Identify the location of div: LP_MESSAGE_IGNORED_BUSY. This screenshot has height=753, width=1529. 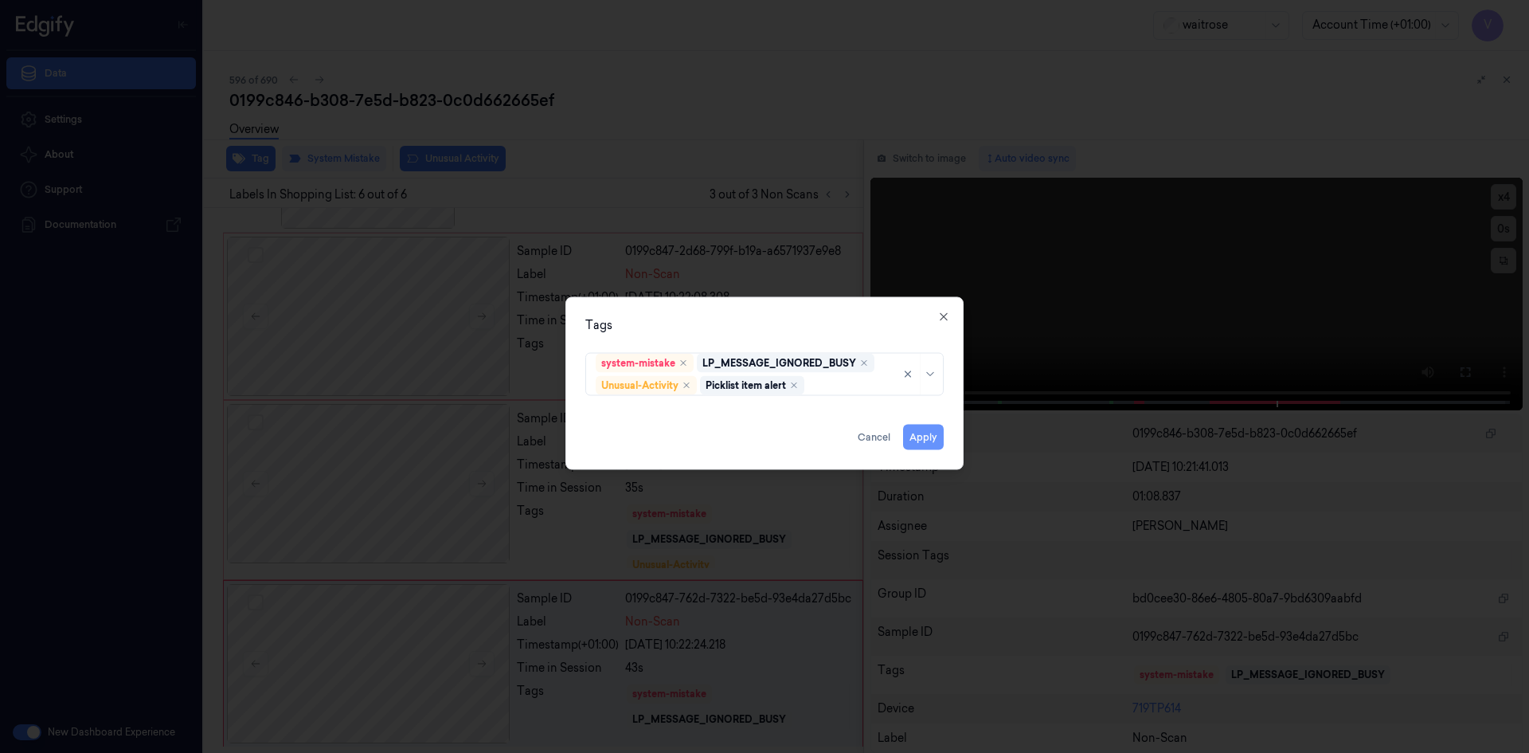
(779, 362).